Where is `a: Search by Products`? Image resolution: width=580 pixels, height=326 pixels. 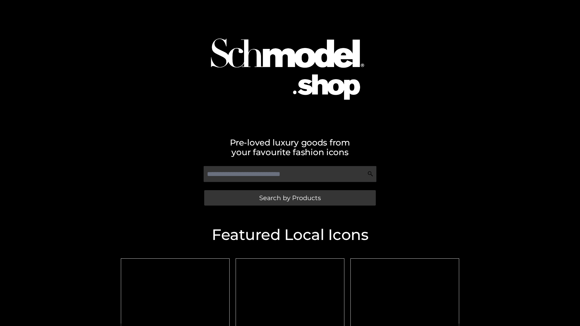 a: Search by Products is located at coordinates (290, 198).